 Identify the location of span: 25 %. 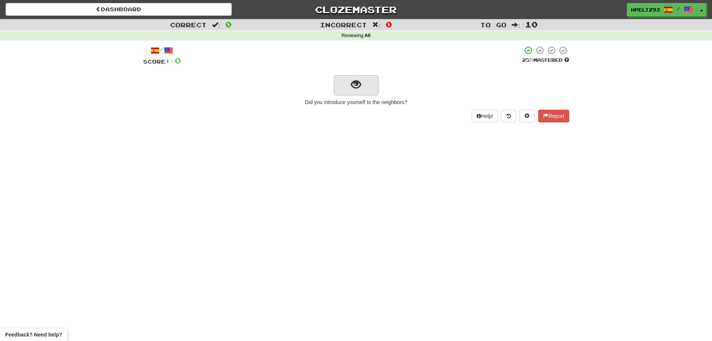
(528, 60).